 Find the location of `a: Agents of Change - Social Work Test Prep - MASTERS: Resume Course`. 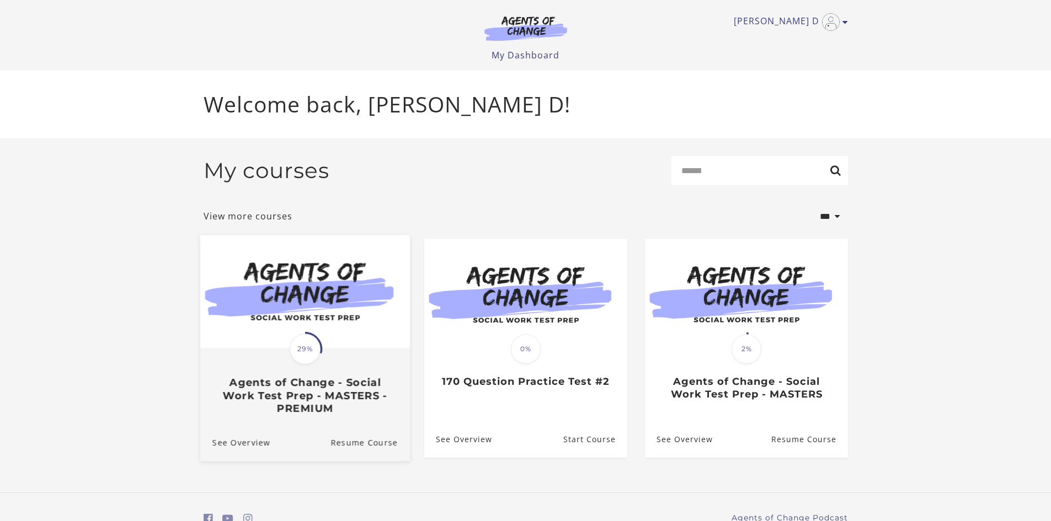

a: Agents of Change - Social Work Test Prep - MASTERS: Resume Course is located at coordinates (809, 439).